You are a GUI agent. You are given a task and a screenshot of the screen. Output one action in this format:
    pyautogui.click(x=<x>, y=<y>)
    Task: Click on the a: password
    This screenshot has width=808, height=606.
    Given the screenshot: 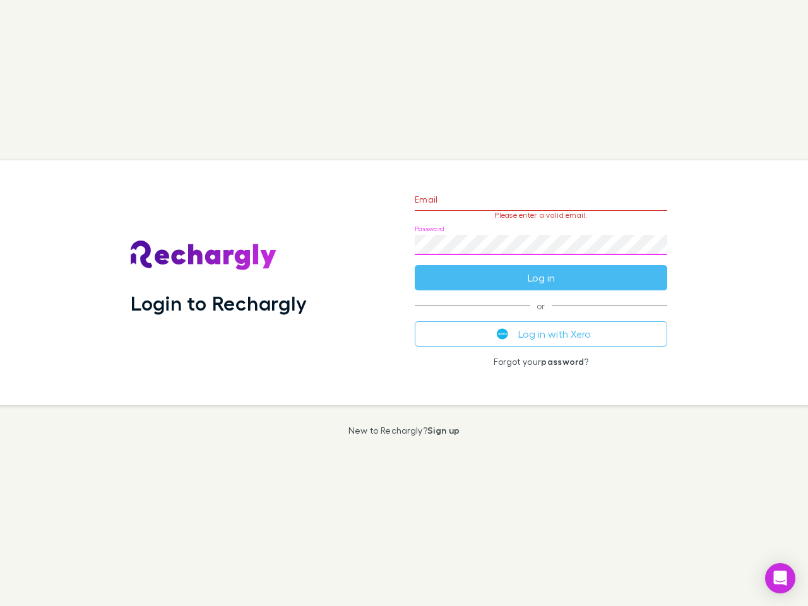 What is the action you would take?
    pyautogui.click(x=562, y=361)
    